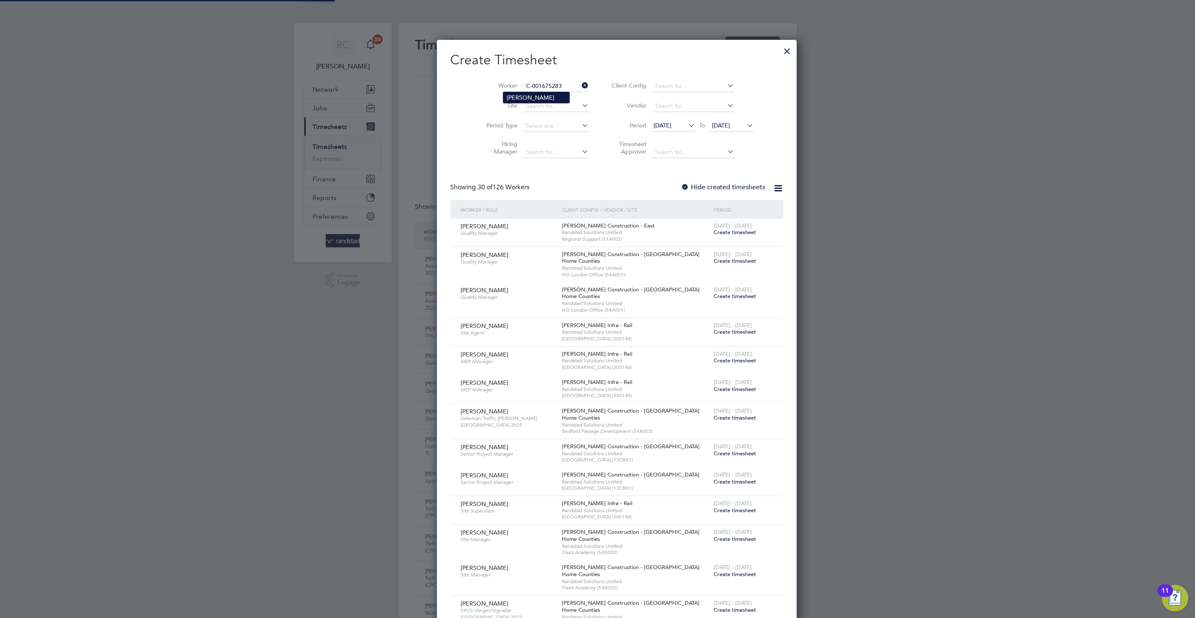  What do you see at coordinates (723, 187) in the screenshot?
I see `label: Hide created timesheets` at bounding box center [723, 187].